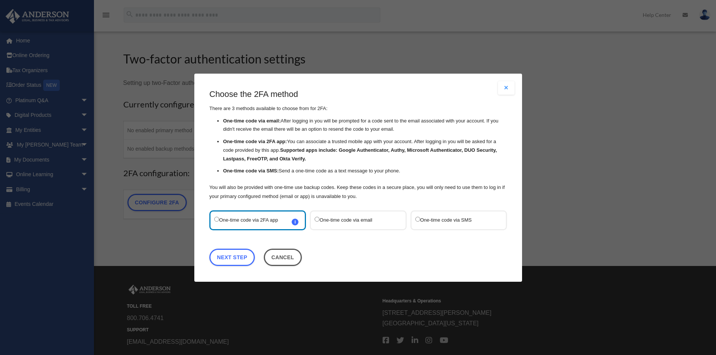 The width and height of the screenshot is (716, 355). I want to click on span: i, so click(295, 222).